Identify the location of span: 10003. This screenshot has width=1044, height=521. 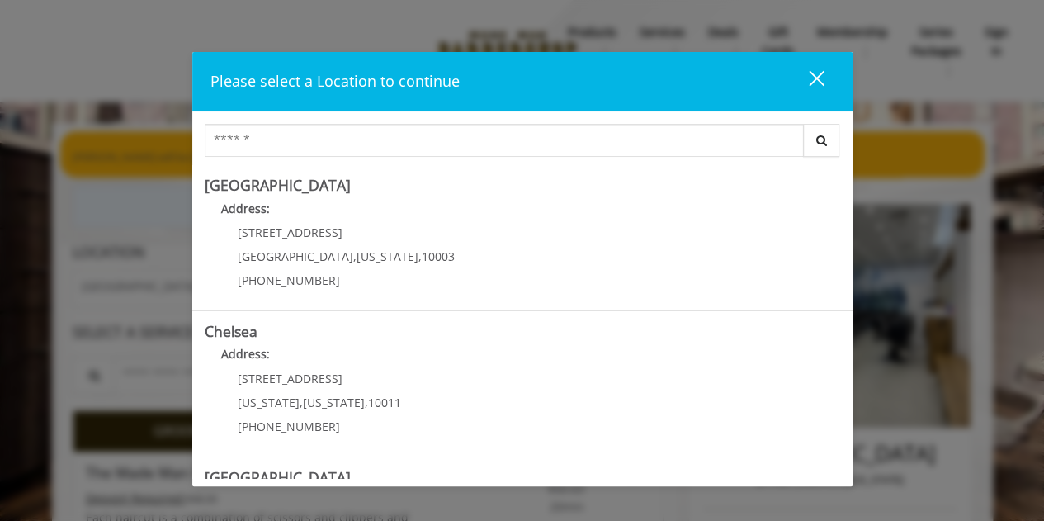
(438, 256).